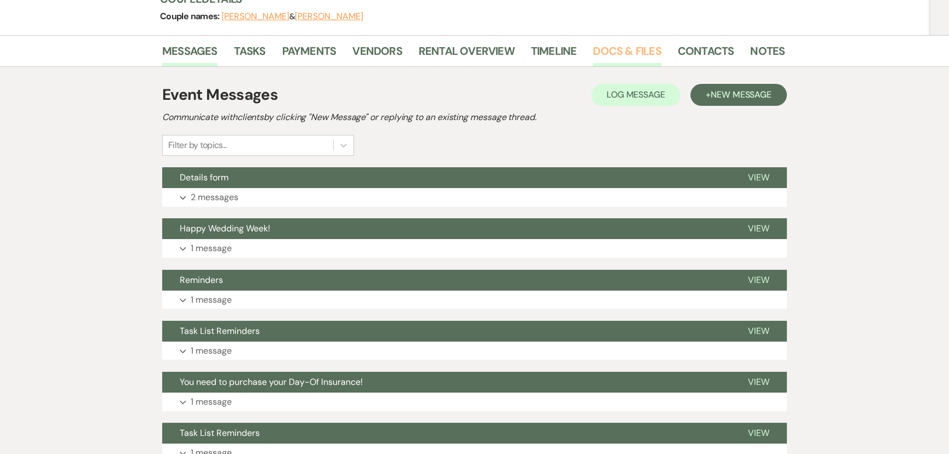  Describe the element at coordinates (446, 178) in the screenshot. I see `button: Details form` at that location.